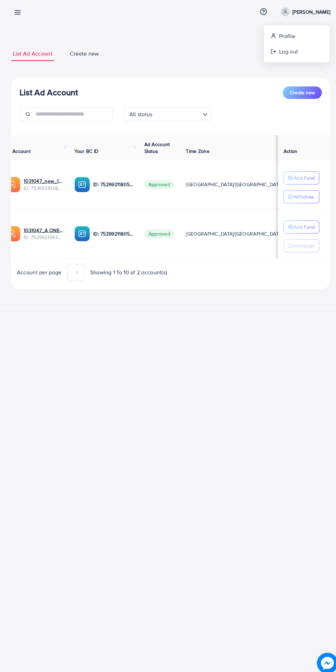  I want to click on span: Ad Account Status, so click(155, 151).